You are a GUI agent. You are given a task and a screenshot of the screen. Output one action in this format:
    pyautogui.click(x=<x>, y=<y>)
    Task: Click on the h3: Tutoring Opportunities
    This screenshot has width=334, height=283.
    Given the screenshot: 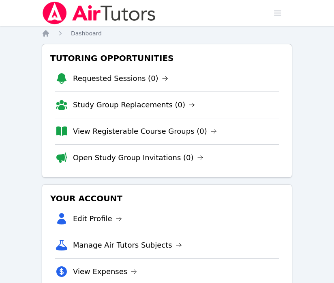 What is the action you would take?
    pyautogui.click(x=167, y=58)
    